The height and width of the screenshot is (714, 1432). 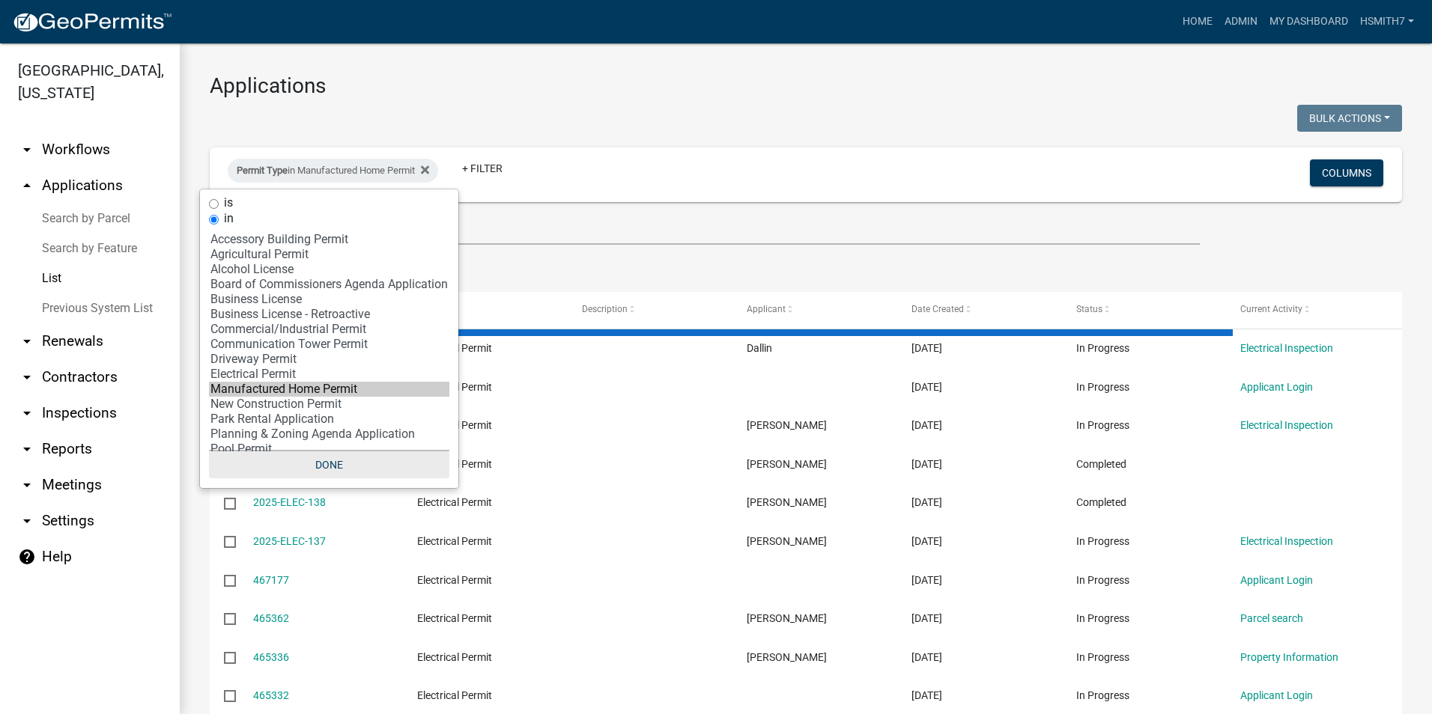 I want to click on a: 2025-ELEC-137, so click(x=289, y=541).